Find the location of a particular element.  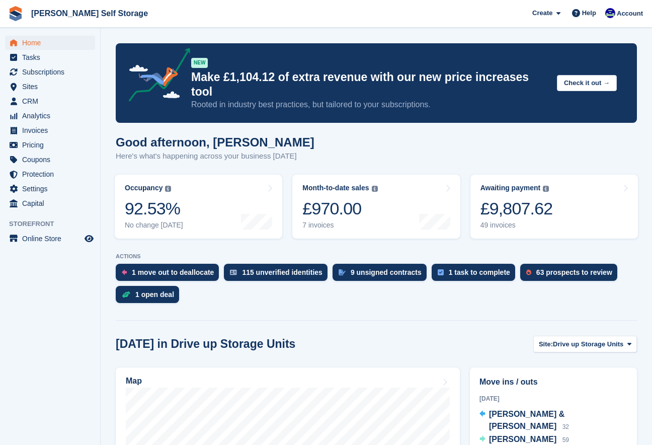

div: 7 invoices is located at coordinates (339, 225).